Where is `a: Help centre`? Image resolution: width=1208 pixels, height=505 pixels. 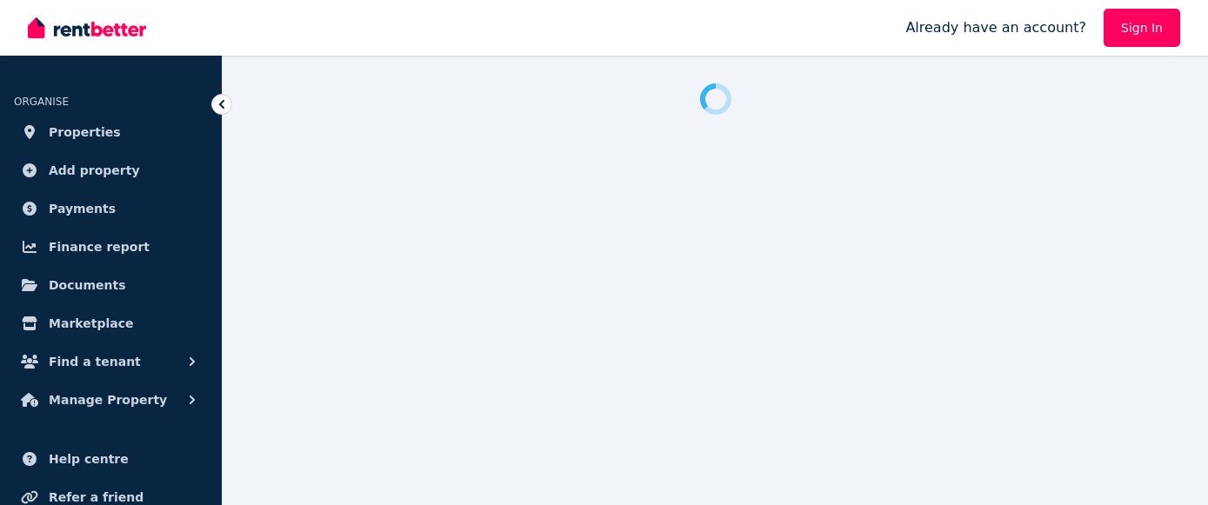 a: Help centre is located at coordinates (110, 459).